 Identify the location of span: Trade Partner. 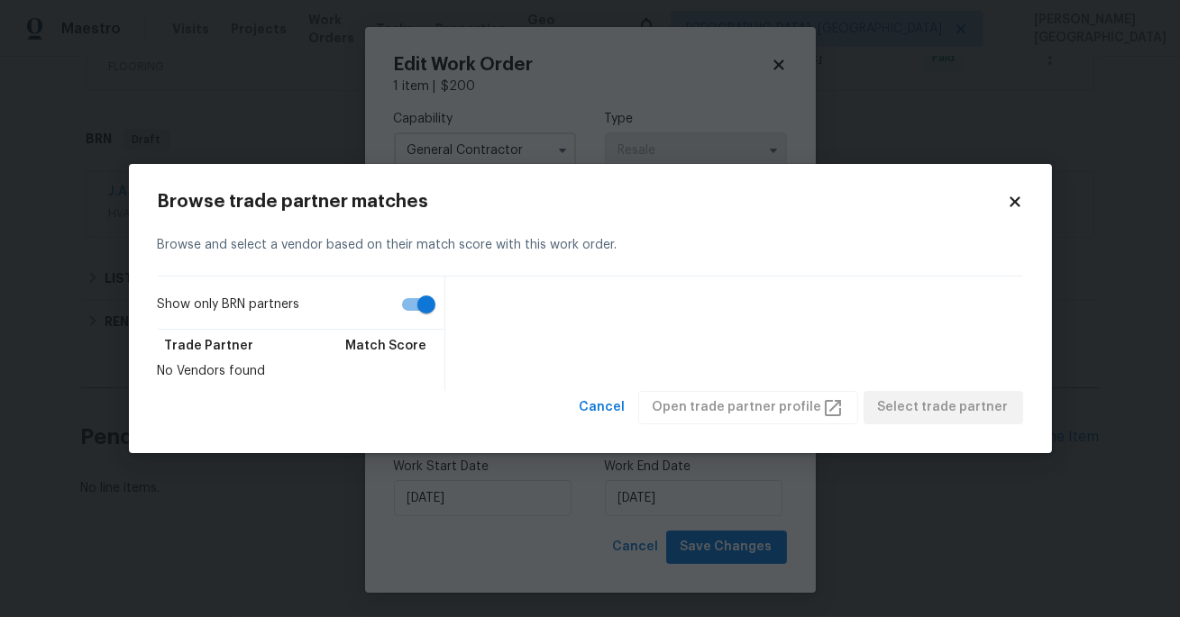
(209, 346).